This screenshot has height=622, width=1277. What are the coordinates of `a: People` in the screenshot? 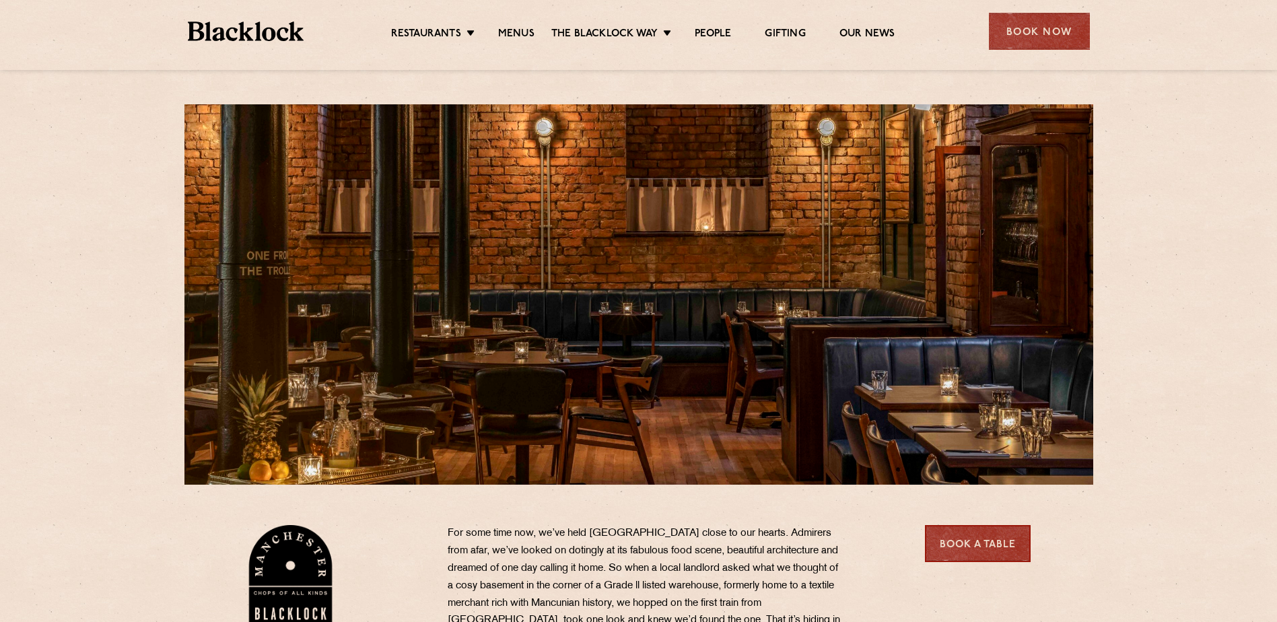 It's located at (713, 35).